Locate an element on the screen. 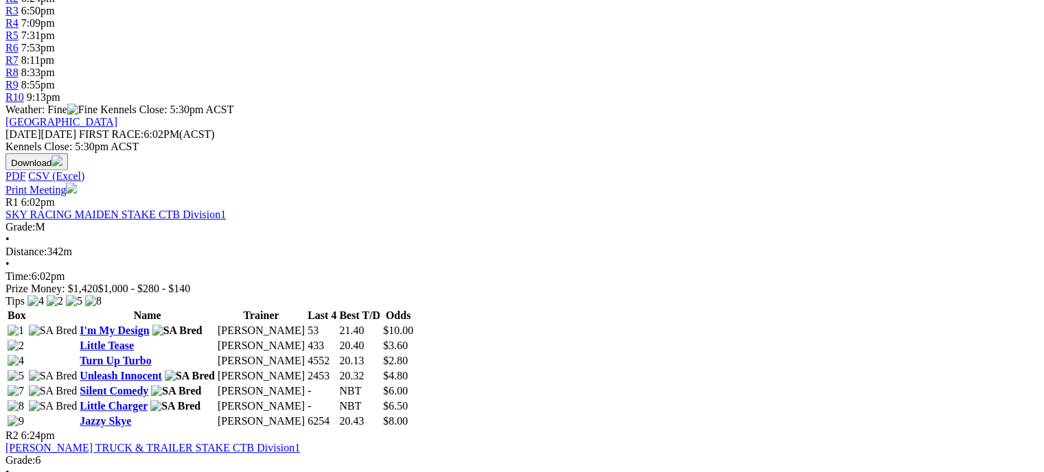 The width and height of the screenshot is (1044, 472). a: R6 is located at coordinates (12, 47).